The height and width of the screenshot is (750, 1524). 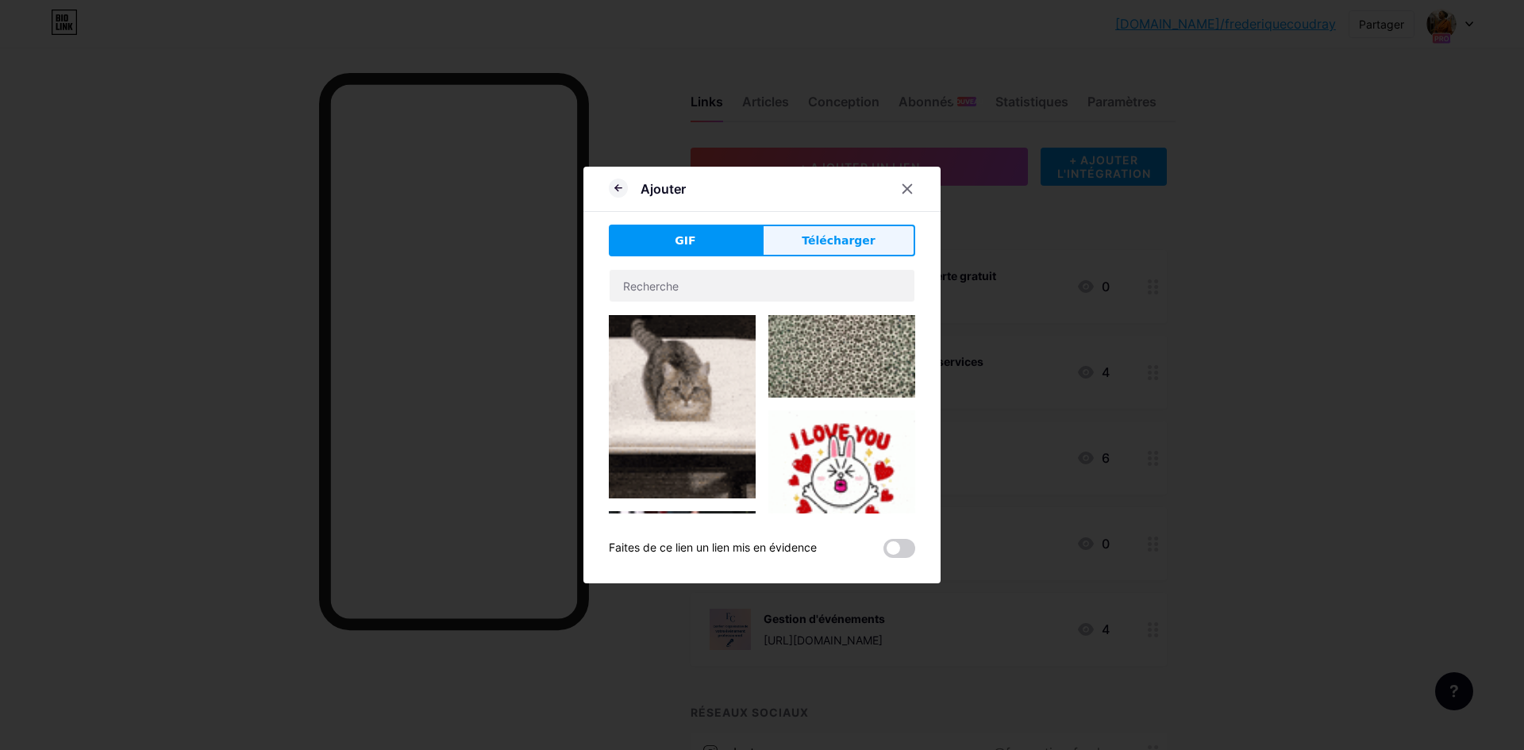 I want to click on font: Faites de ce lien un lien mis en évidence, so click(x=713, y=547).